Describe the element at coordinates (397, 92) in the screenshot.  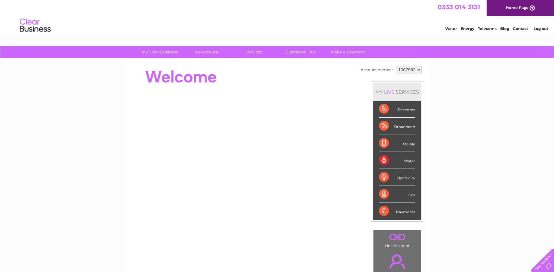
I see `div: MY SERVICES` at that location.